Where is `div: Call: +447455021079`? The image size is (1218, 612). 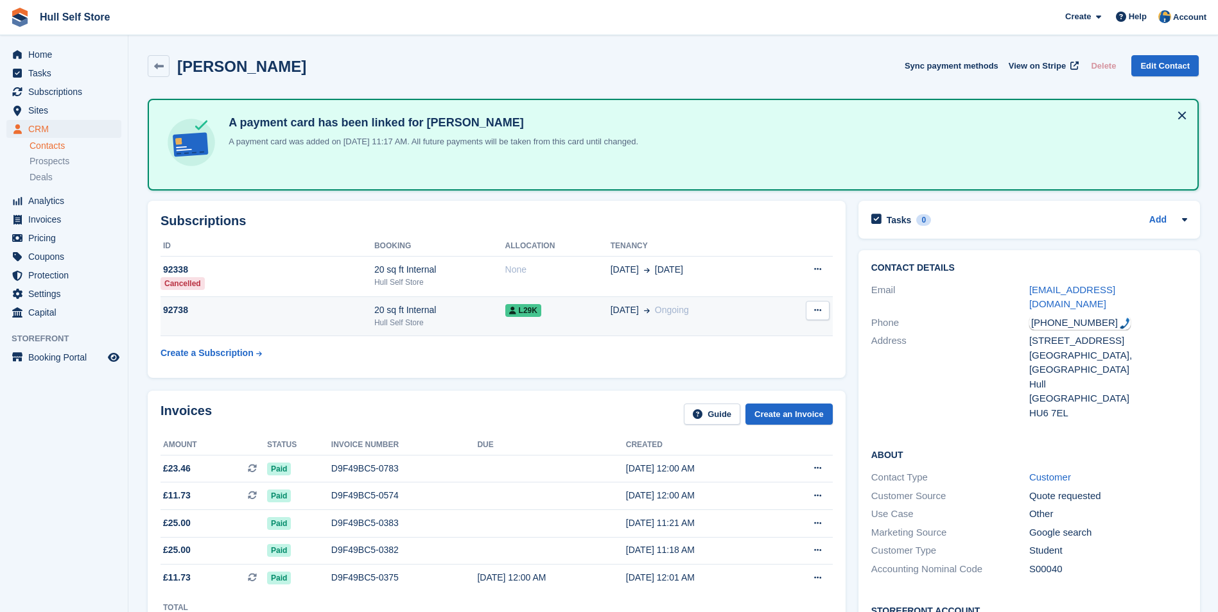 div: Call: +447455021079 is located at coordinates (1080, 323).